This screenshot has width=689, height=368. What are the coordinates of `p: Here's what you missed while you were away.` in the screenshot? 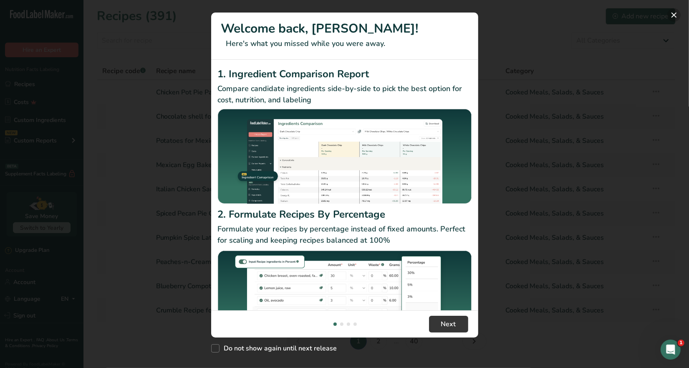 It's located at (345, 43).